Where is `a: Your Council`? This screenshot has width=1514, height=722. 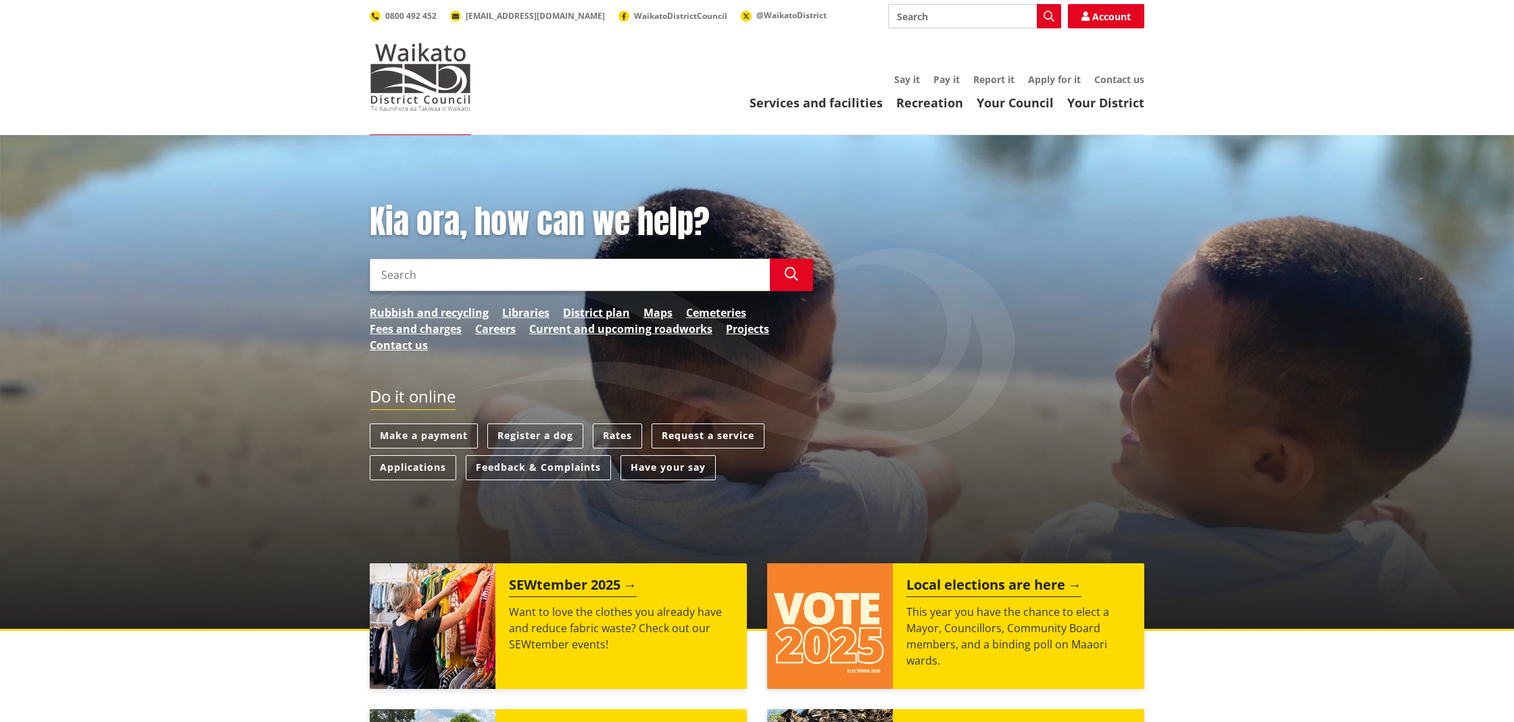 a: Your Council is located at coordinates (1015, 103).